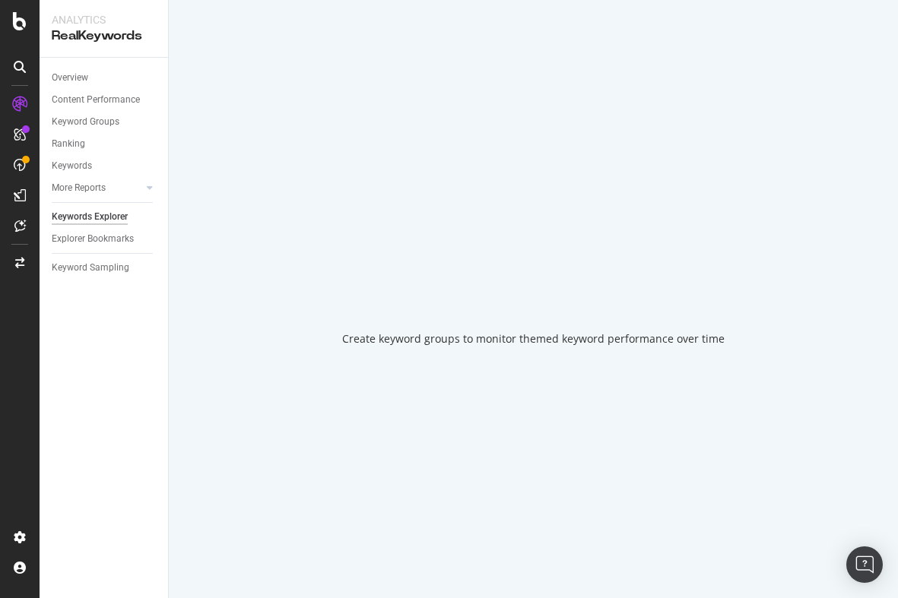 The height and width of the screenshot is (598, 898). Describe the element at coordinates (104, 100) in the screenshot. I see `a: Content Performance` at that location.